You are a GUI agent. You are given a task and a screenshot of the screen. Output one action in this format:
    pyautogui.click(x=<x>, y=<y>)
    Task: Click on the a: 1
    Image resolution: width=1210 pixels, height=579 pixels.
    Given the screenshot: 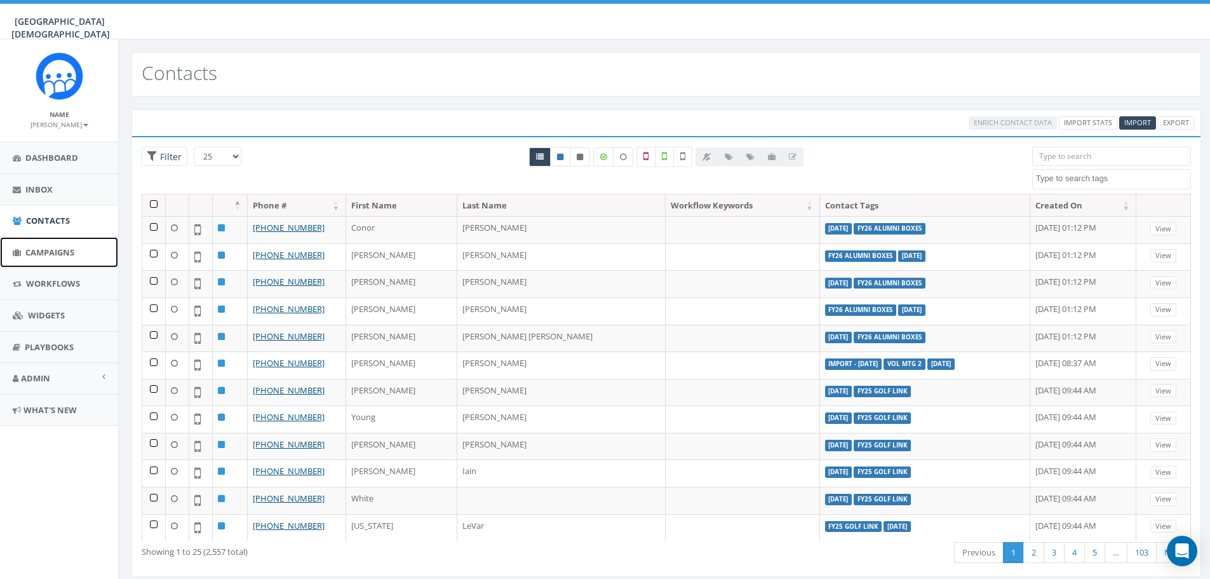 What is the action you would take?
    pyautogui.click(x=1013, y=552)
    